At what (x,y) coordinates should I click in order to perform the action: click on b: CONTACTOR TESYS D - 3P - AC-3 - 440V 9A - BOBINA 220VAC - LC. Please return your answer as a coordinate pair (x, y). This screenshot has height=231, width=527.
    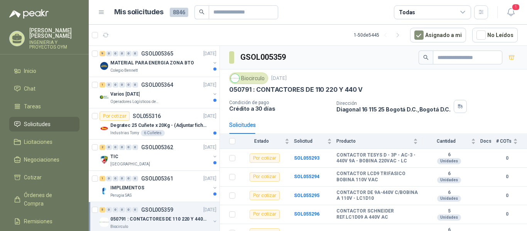
    Looking at the image, I should click on (377, 158).